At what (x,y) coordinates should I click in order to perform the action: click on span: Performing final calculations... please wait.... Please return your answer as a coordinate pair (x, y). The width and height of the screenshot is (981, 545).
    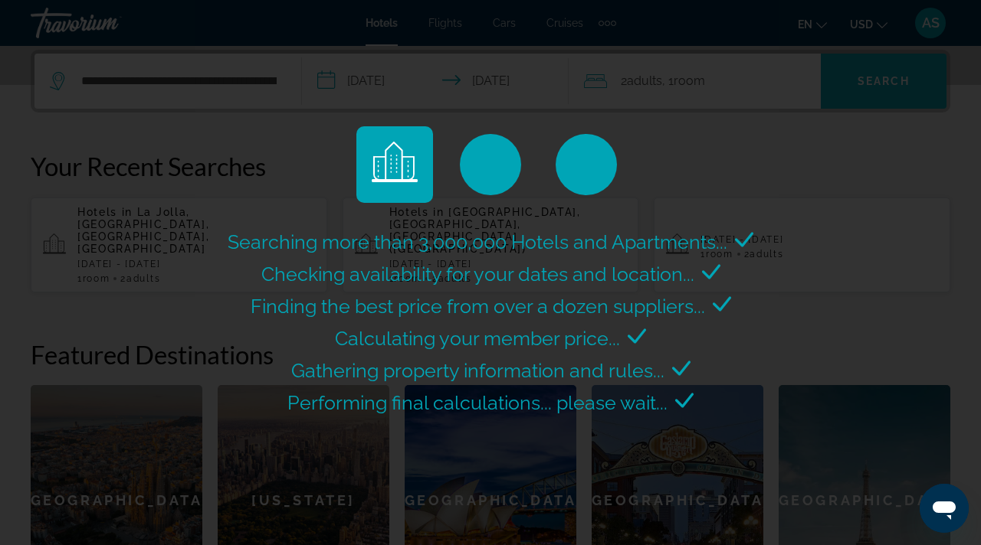
    Looking at the image, I should click on (477, 403).